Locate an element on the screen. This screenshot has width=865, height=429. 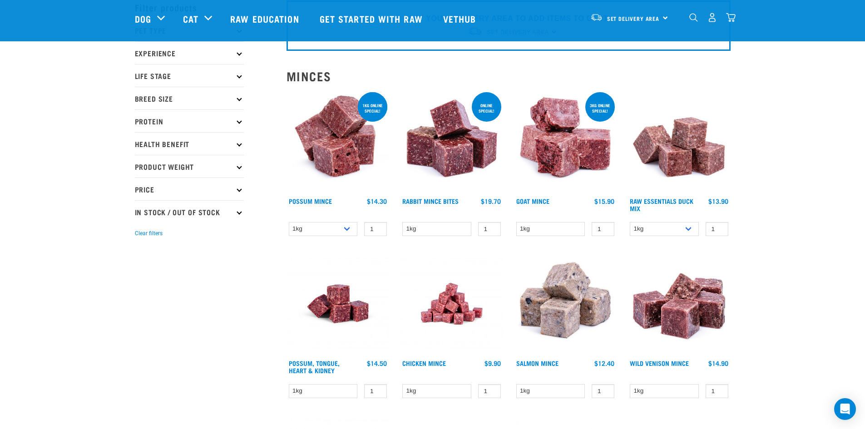
a: Salmon Mince is located at coordinates (537, 363).